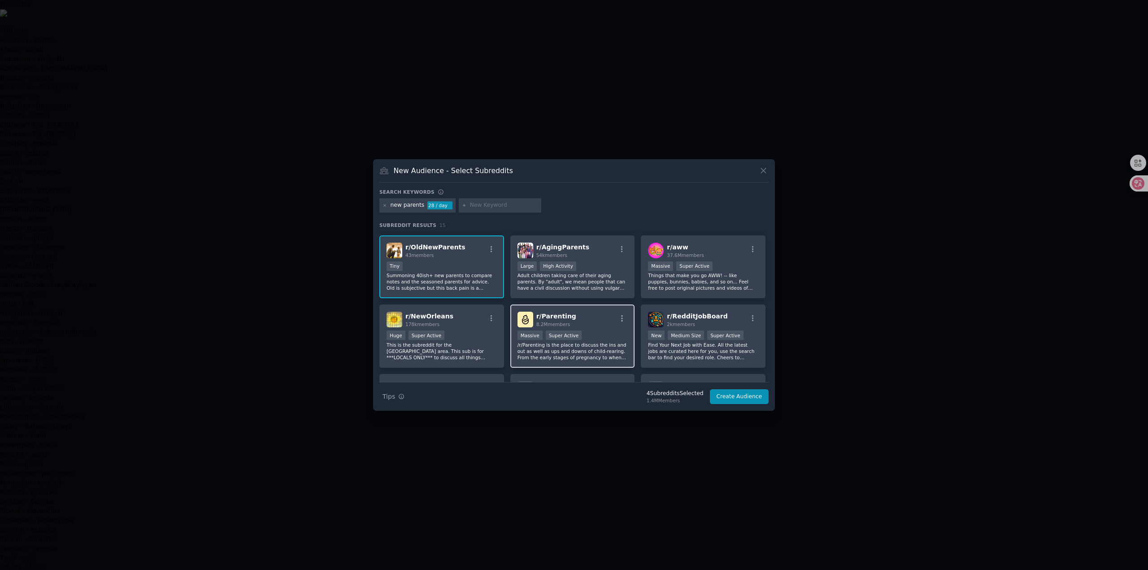  What do you see at coordinates (436, 247) in the screenshot?
I see `span: r/ OldNewParents` at bounding box center [436, 247].